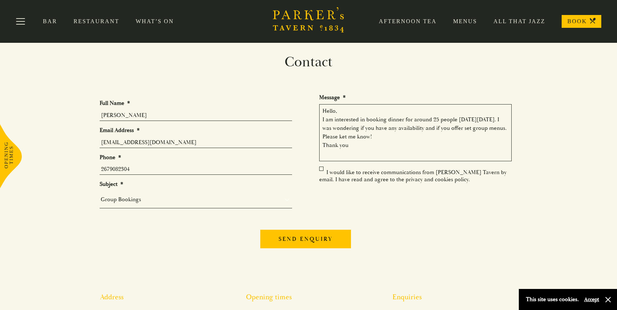  What do you see at coordinates (115, 103) in the screenshot?
I see `label: Full Name` at bounding box center [115, 103].